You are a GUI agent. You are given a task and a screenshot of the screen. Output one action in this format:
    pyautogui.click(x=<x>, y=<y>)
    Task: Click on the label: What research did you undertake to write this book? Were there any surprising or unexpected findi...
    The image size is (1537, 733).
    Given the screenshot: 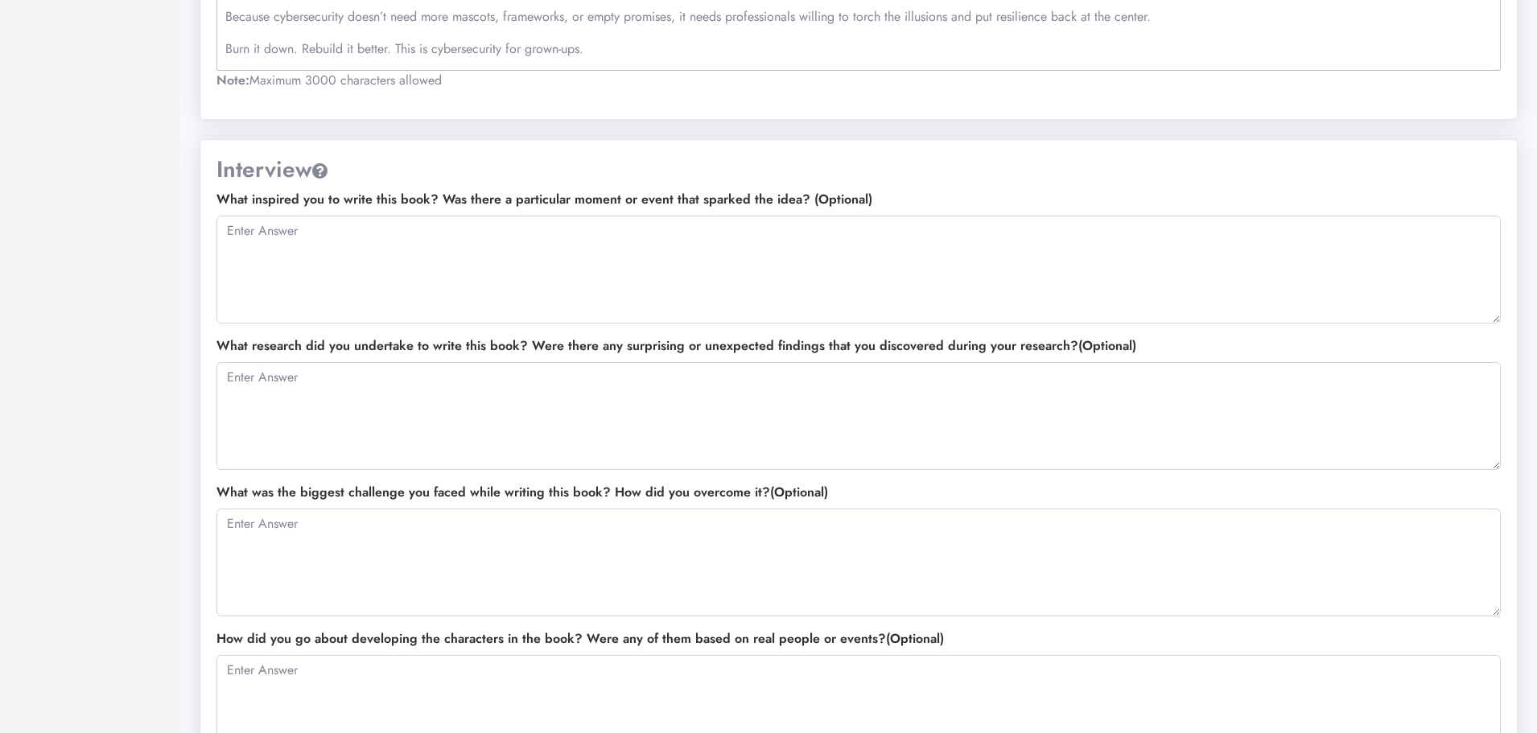 What is the action you would take?
    pyautogui.click(x=676, y=346)
    